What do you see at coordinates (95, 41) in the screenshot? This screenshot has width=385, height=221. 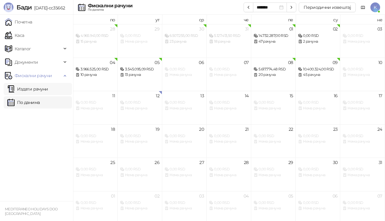 I see `div: 15 рачуна` at bounding box center [95, 41].